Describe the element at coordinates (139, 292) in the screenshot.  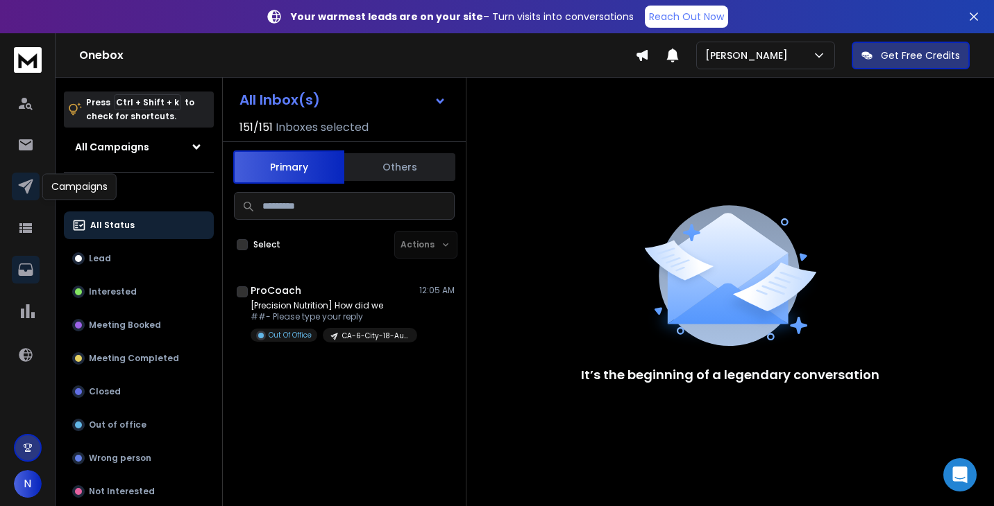
I see `button: Interested` at that location.